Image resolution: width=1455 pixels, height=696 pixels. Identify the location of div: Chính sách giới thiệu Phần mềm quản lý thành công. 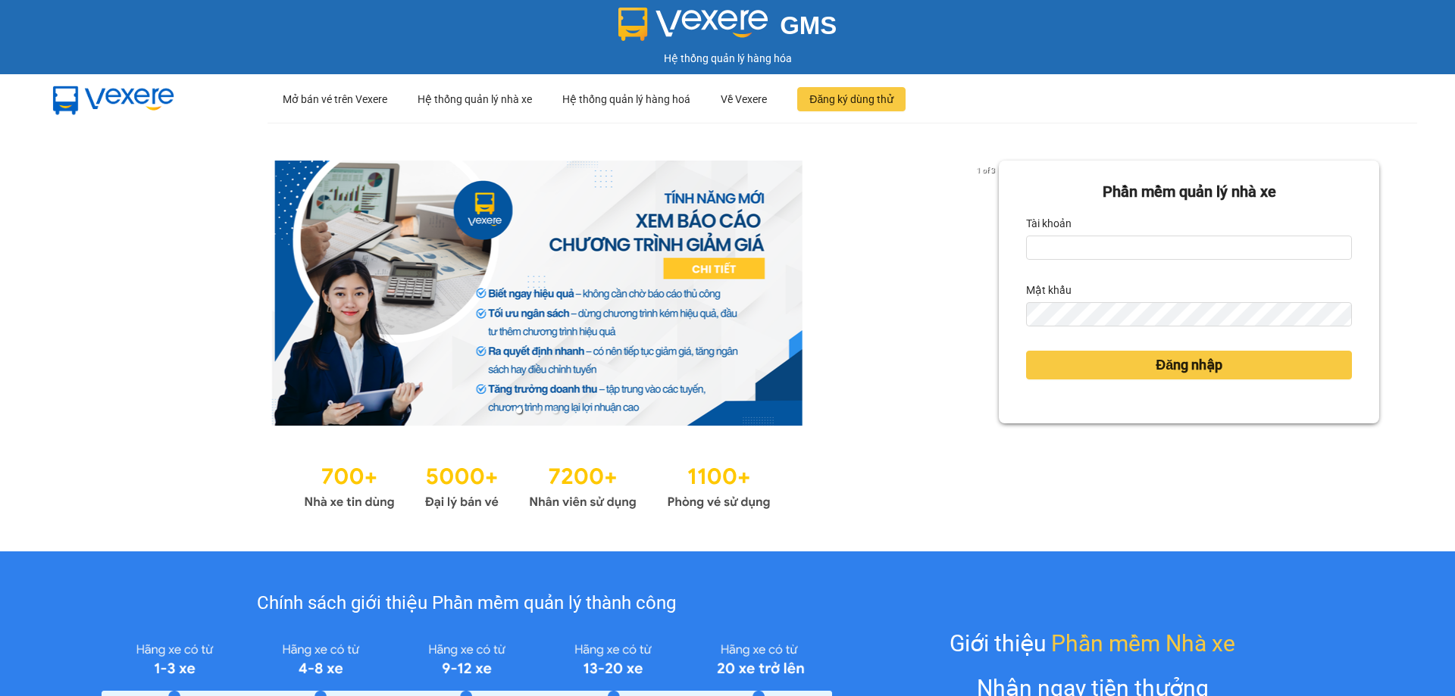
(466, 604).